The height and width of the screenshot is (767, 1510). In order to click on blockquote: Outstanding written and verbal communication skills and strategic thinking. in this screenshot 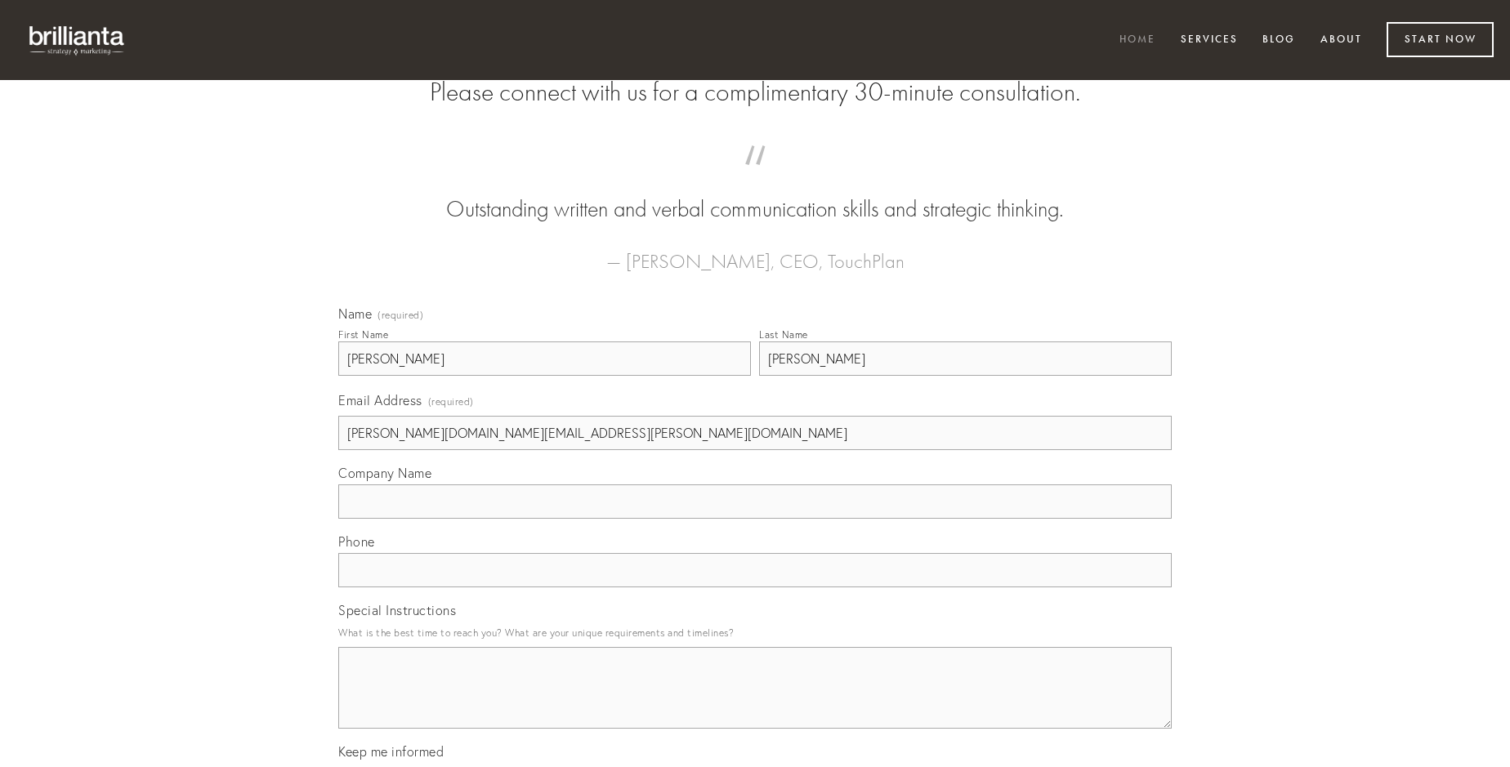, I will do `click(755, 194)`.